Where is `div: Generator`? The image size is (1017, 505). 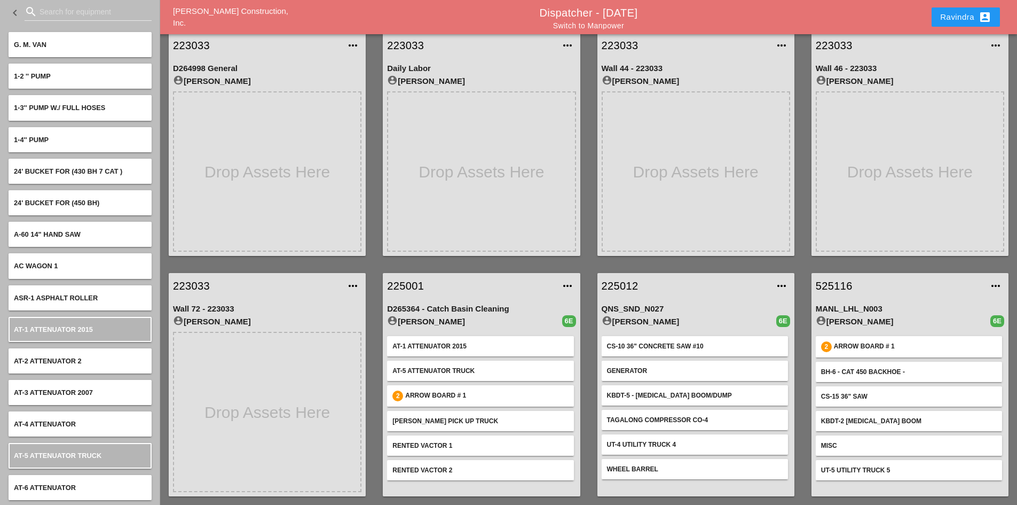
div: Generator is located at coordinates (695, 371).